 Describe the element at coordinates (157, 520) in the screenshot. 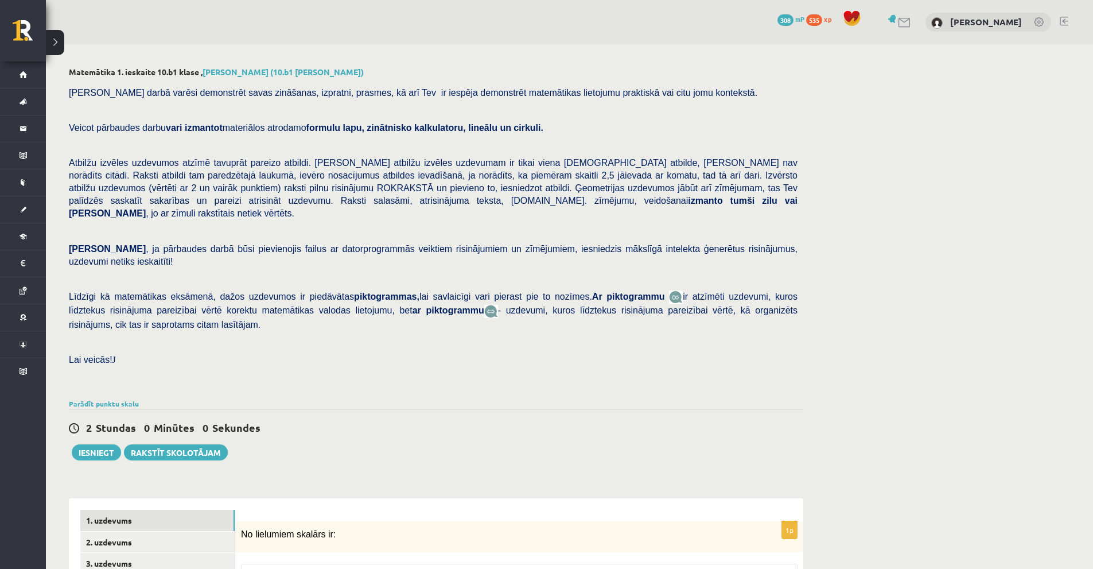

I see `a: 1. uzdevums` at that location.